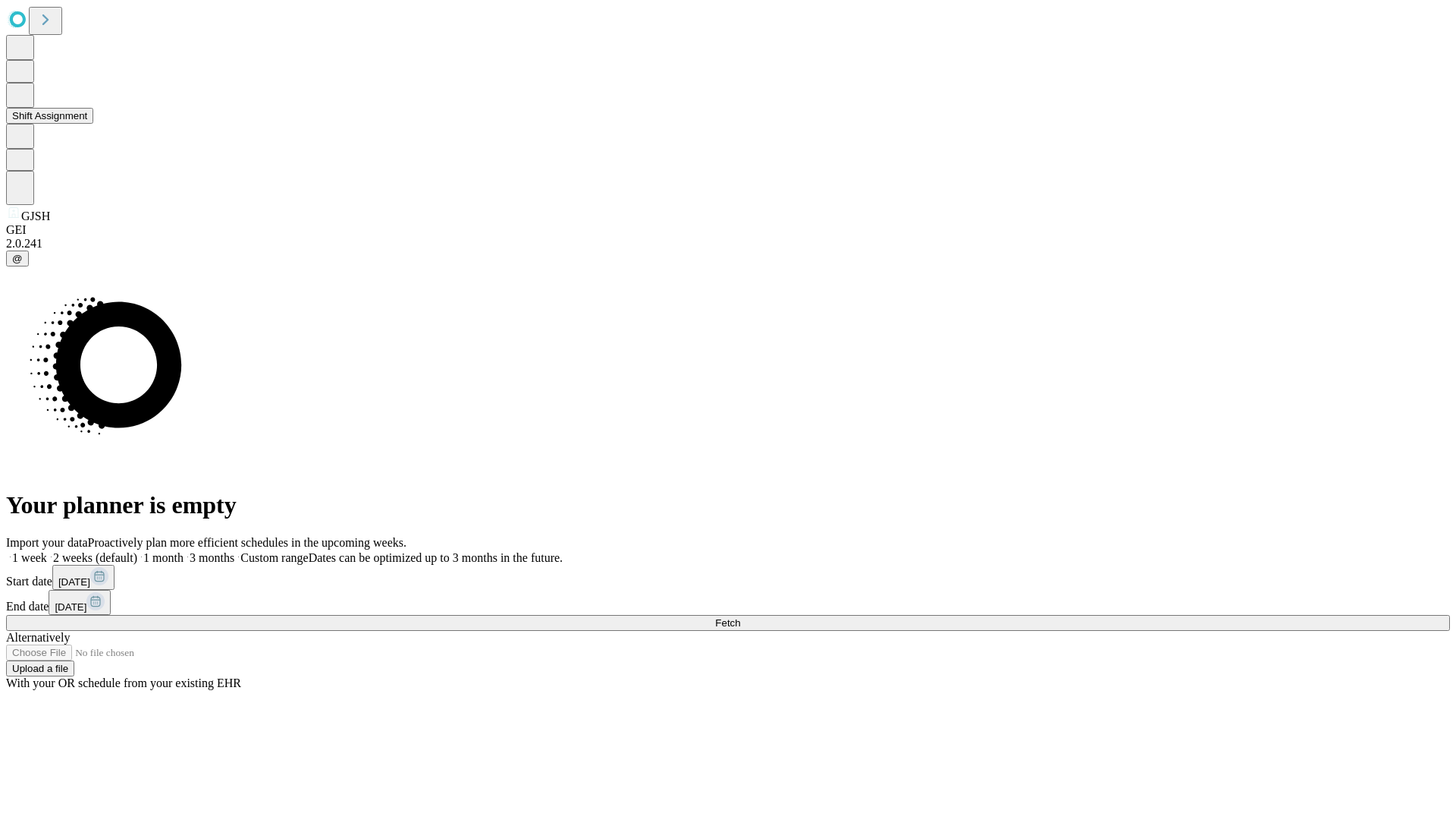  Describe the element at coordinates (36, 215) in the screenshot. I see `span: GJSH` at that location.